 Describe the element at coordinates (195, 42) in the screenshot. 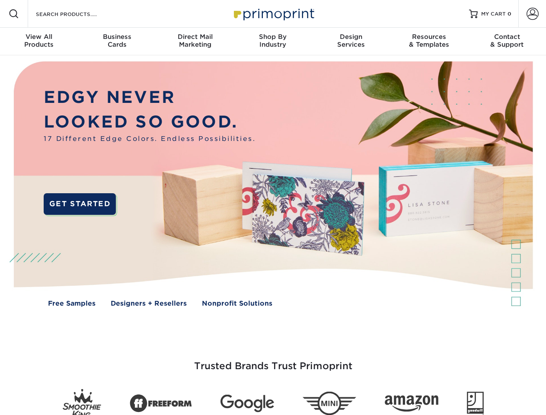

I see `a: Direct MailMarketing` at that location.